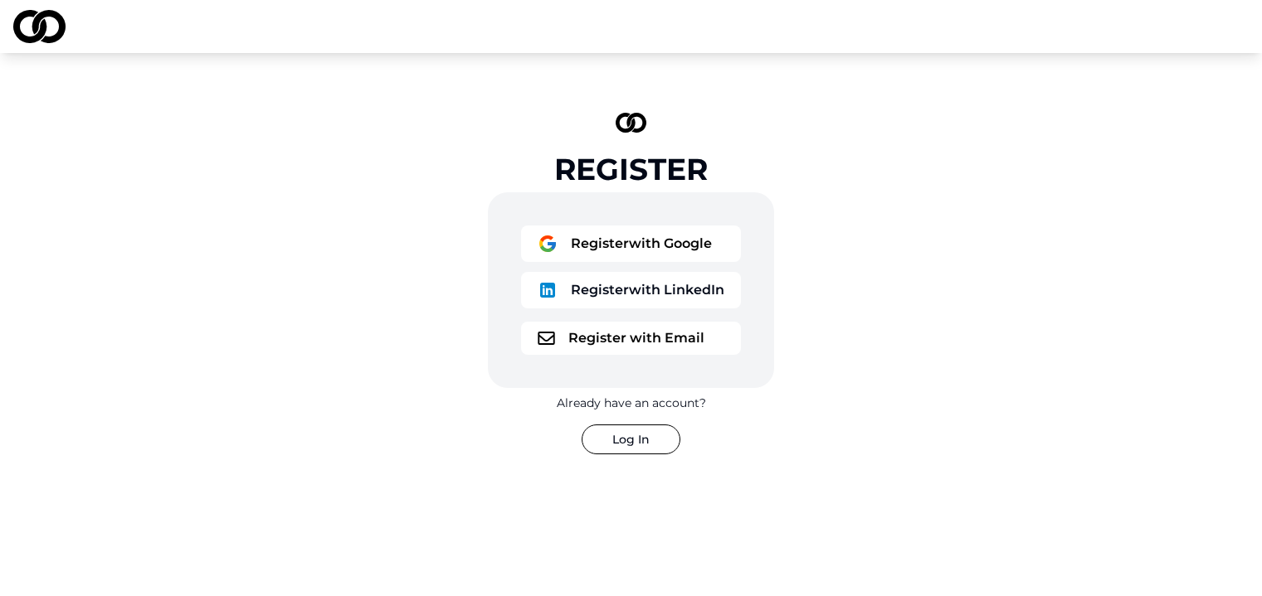  What do you see at coordinates (630, 290) in the screenshot?
I see `button: logoRegisterwith LinkedIn` at bounding box center [630, 290].